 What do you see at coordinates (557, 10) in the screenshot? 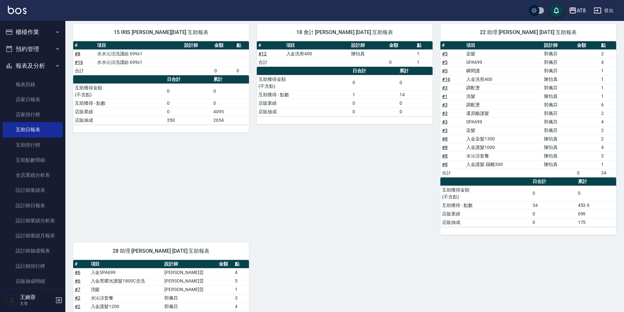
I see `button: save` at bounding box center [557, 10].